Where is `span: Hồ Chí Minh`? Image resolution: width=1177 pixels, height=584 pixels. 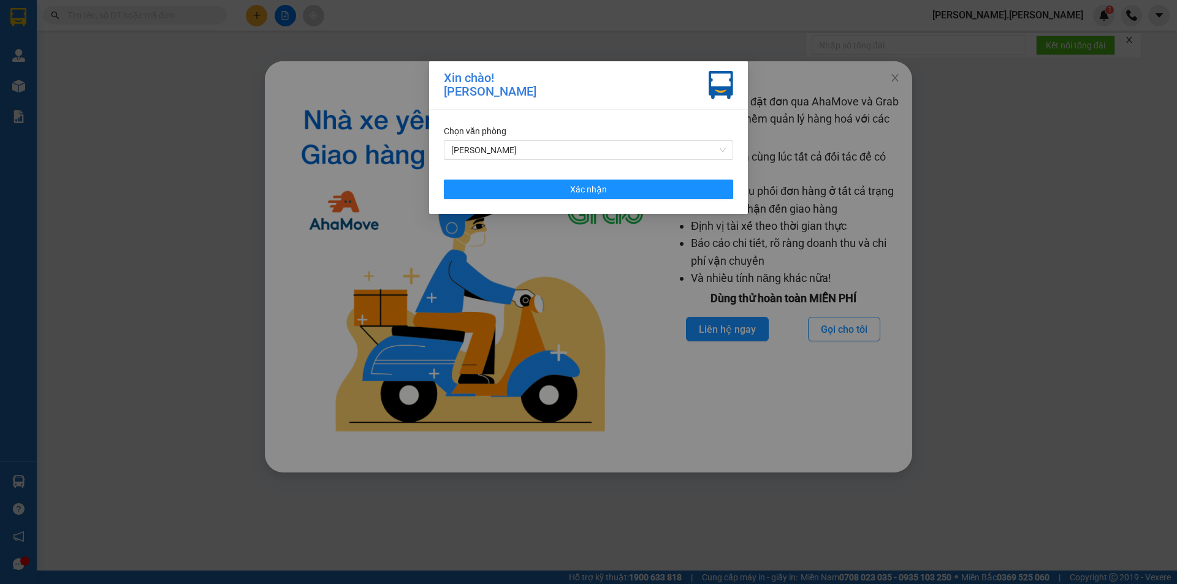 span: Hồ Chí Minh is located at coordinates (588, 150).